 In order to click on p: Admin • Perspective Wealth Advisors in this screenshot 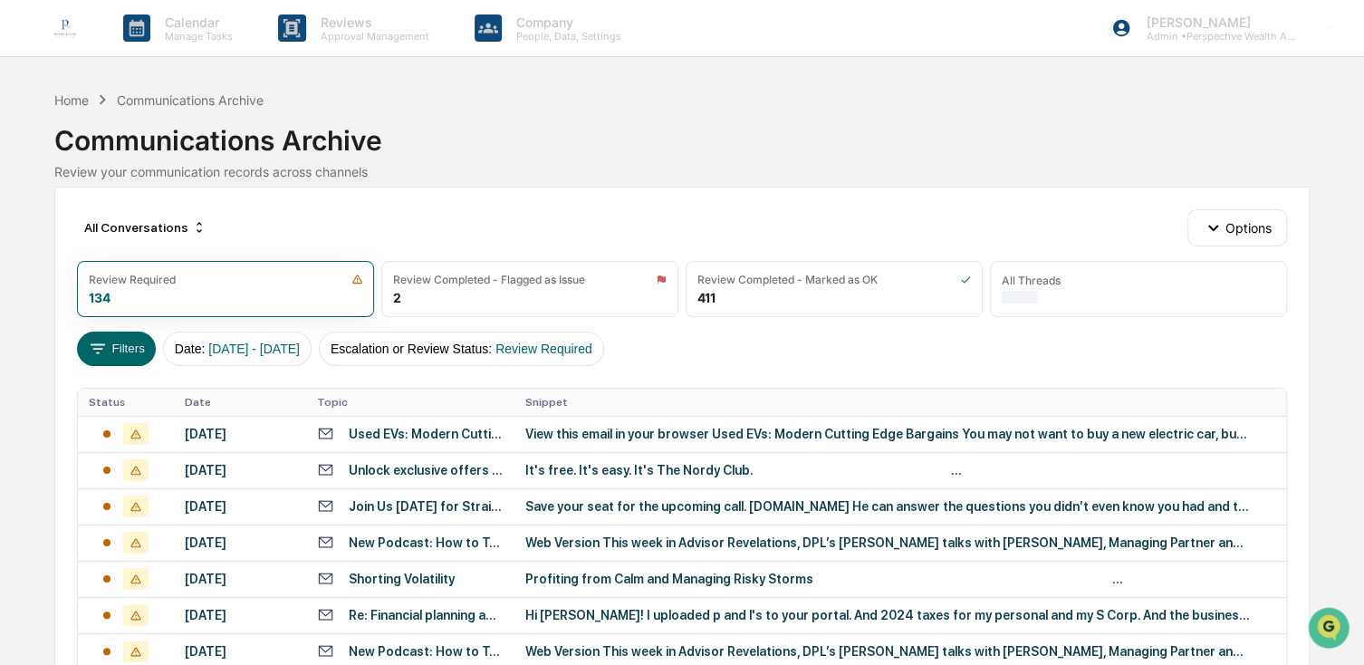, I will do `click(1215, 36)`.